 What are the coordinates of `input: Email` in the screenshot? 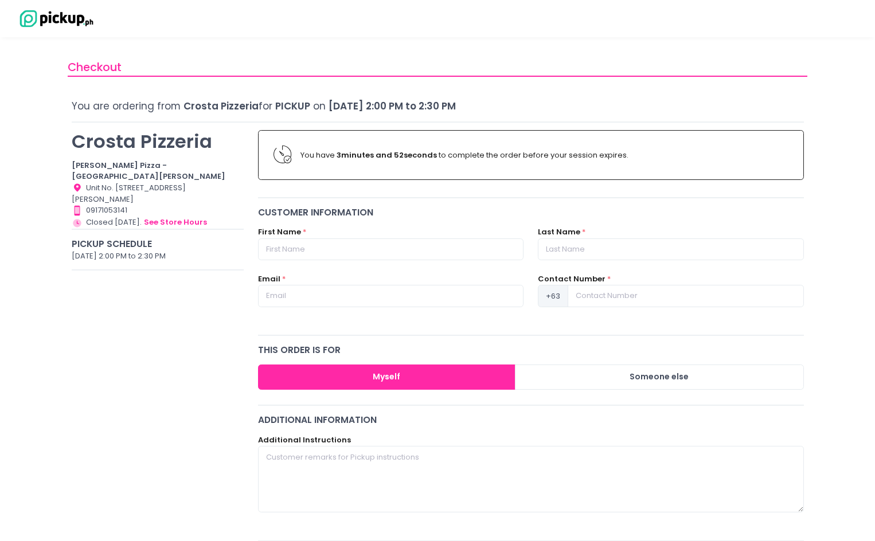 It's located at (390, 296).